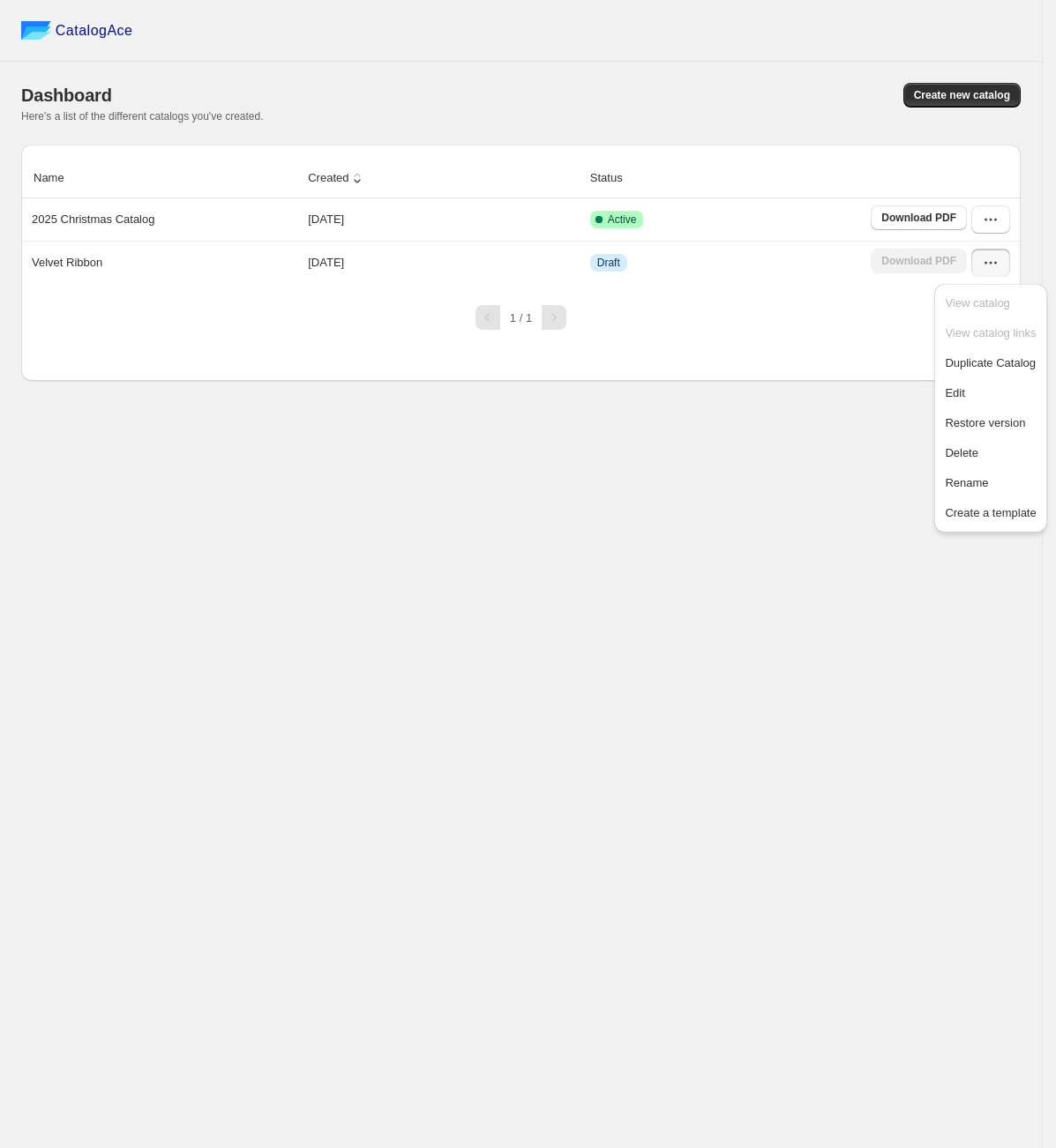 This screenshot has height=1148, width=1056. What do you see at coordinates (622, 219) in the screenshot?
I see `span: Active` at bounding box center [622, 219].